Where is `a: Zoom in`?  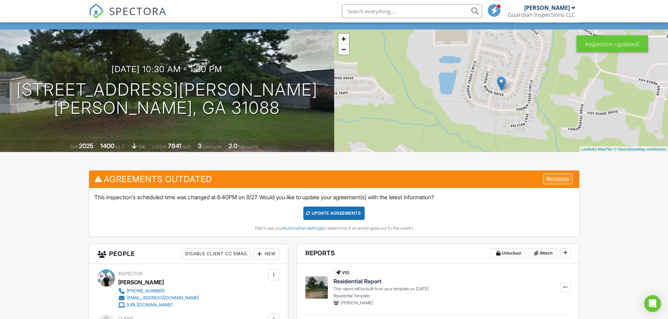
a: Zoom in is located at coordinates (344, 39).